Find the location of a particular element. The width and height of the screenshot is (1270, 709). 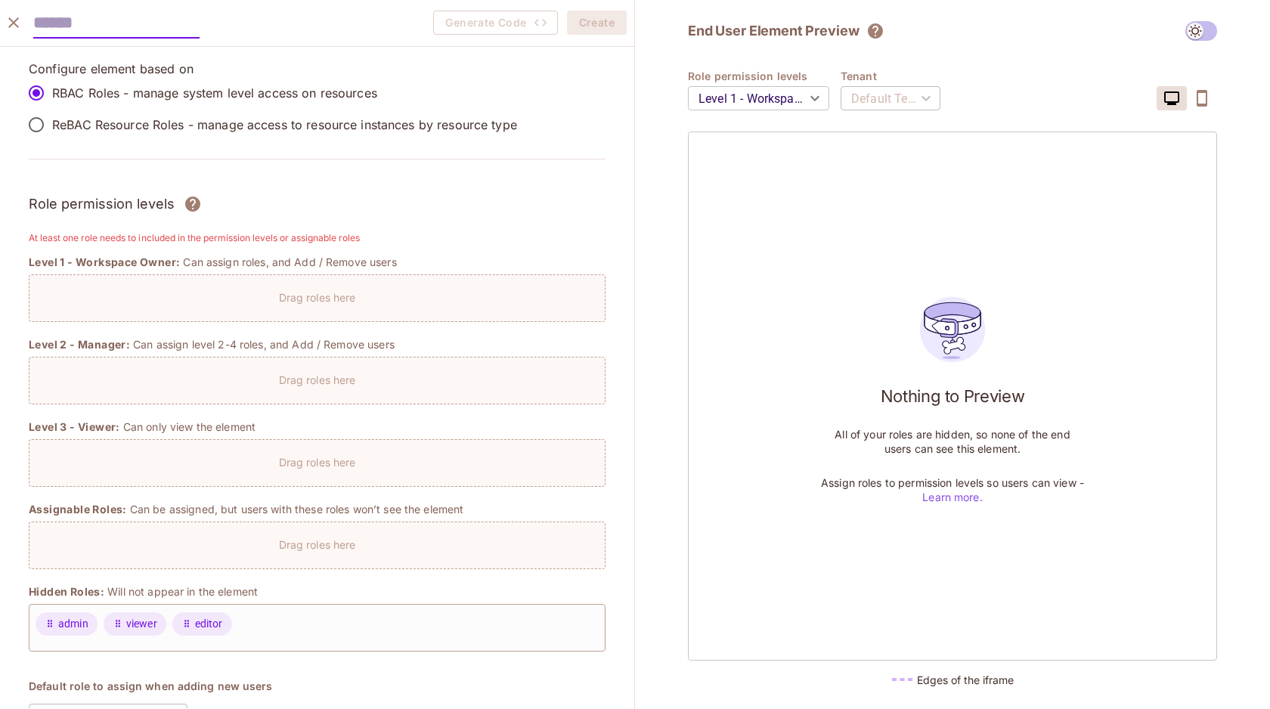

div: Level 1 - Workspace Owner is located at coordinates (758, 98).